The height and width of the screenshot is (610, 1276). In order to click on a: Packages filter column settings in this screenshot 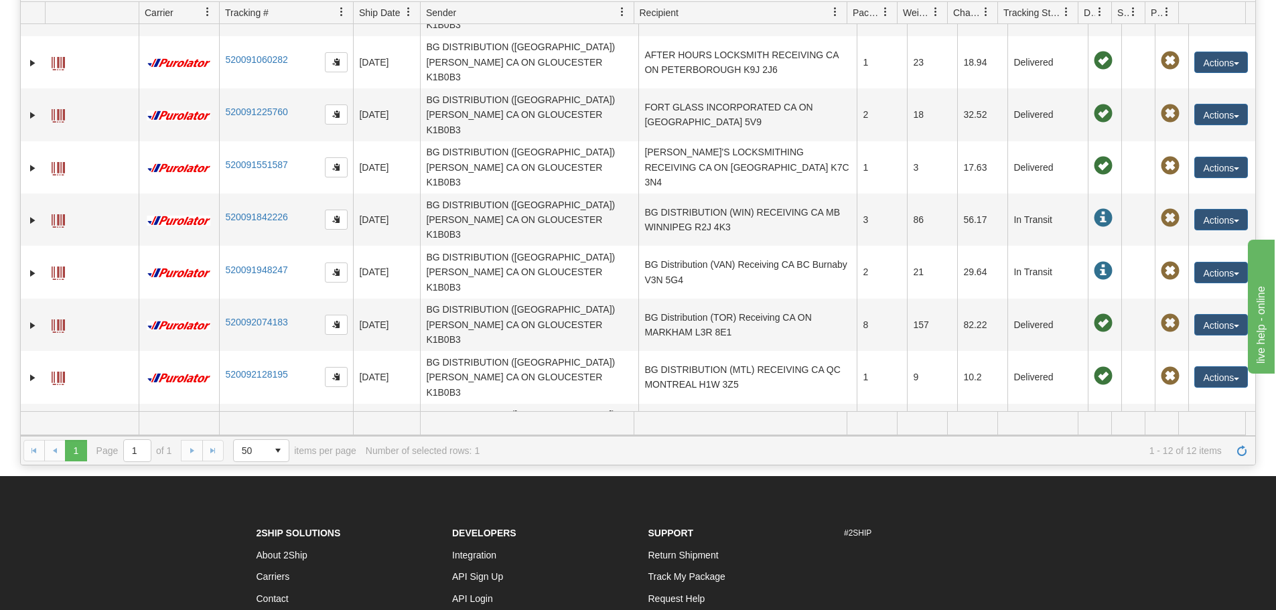, I will do `click(886, 12)`.